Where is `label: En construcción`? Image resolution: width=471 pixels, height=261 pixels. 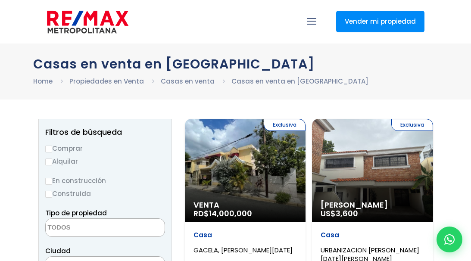
label: En construcción is located at coordinates (105, 180).